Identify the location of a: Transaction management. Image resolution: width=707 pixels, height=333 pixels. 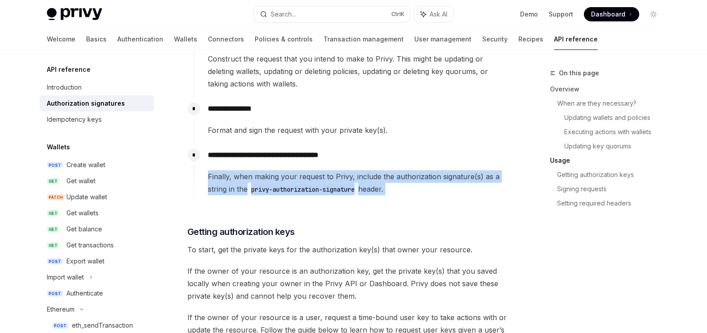
(363, 39).